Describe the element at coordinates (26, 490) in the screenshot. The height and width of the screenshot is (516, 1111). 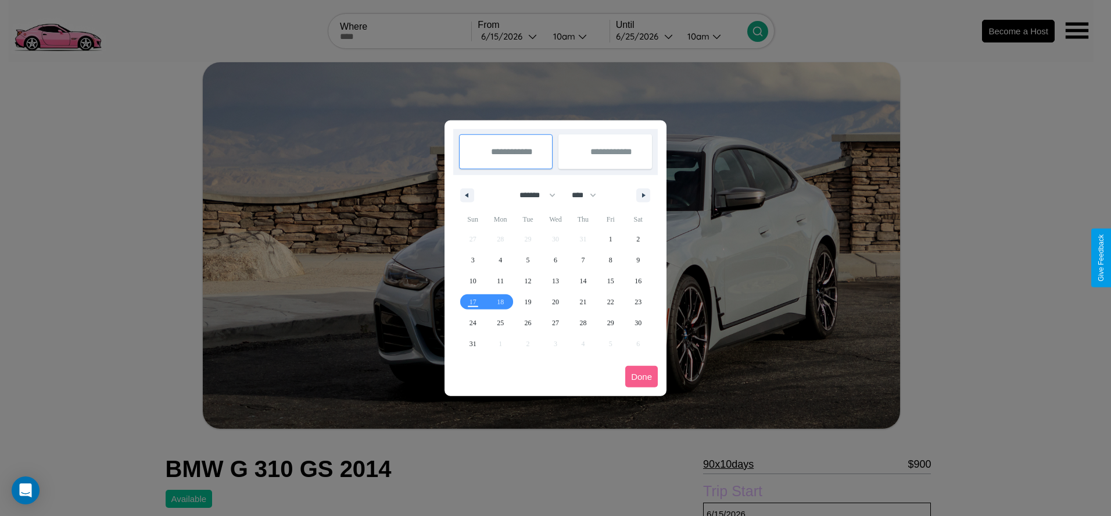
I see `div: Open Intercom Messenger` at that location.